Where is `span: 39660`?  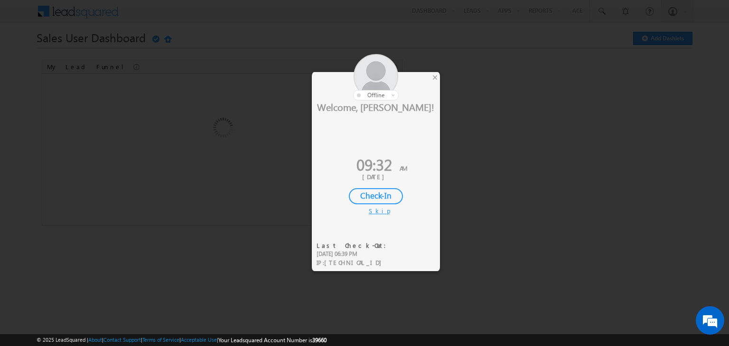
span: 39660 is located at coordinates (319, 340).